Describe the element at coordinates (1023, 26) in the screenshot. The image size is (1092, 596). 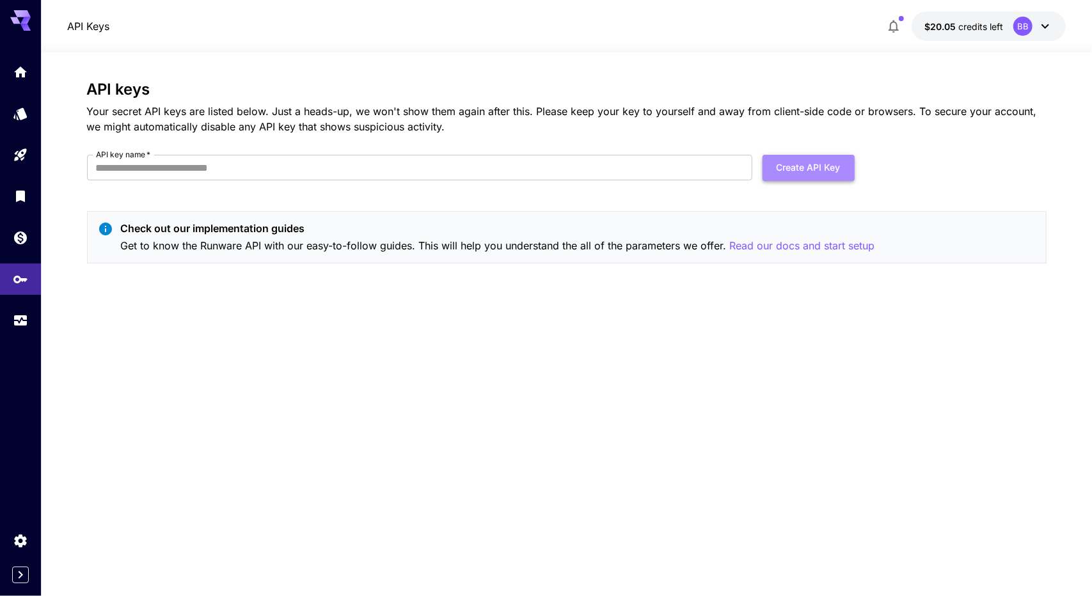
I see `div: BB` at that location.